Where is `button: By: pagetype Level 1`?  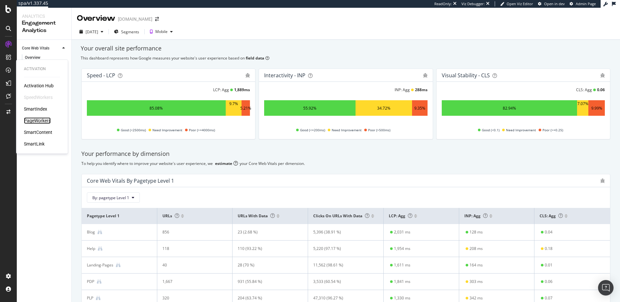
button: By: pagetype Level 1 is located at coordinates (113, 197).